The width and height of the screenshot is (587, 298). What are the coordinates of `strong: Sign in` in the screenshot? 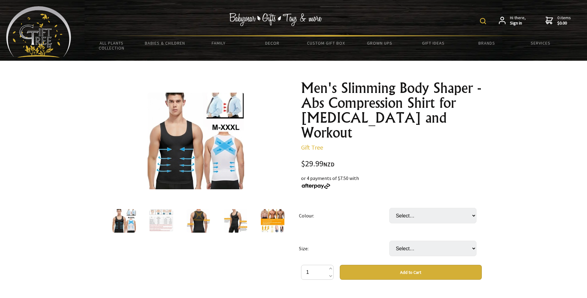 It's located at (518, 23).